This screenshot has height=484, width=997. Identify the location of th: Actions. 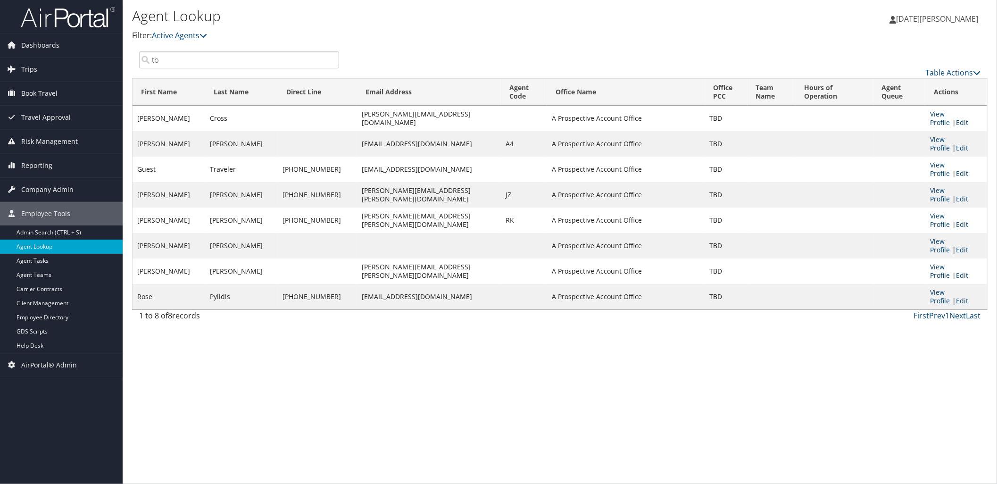
(956, 92).